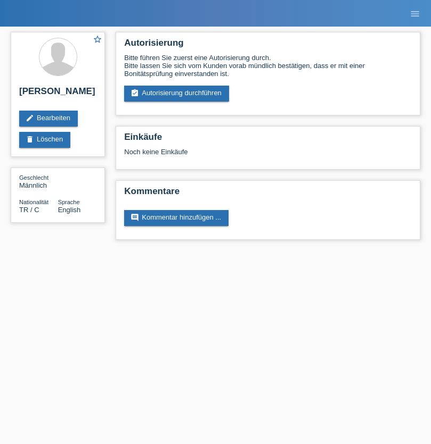  Describe the element at coordinates (29, 210) in the screenshot. I see `span: Türkei / C / 21.12.1994` at that location.